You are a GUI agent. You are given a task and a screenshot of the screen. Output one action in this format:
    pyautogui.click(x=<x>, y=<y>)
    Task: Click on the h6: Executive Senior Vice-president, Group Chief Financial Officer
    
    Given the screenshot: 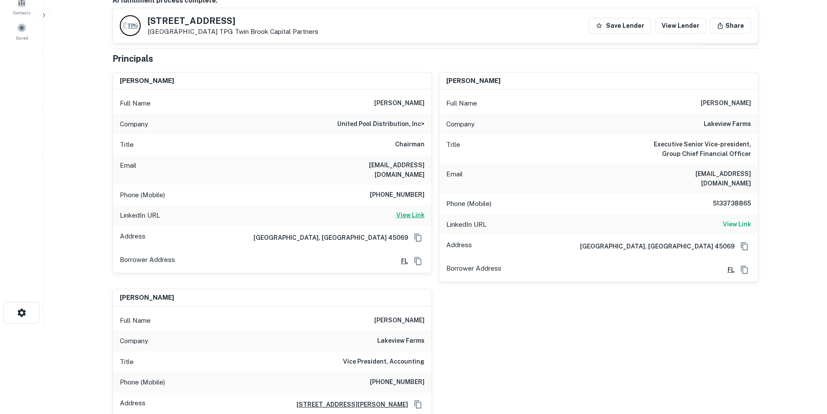 What is the action you would take?
    pyautogui.click(x=699, y=149)
    